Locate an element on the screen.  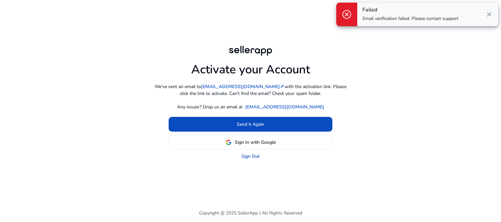
p: We've sent an email to with the activation link. Please click the link to activate. Can't find th... is located at coordinates (250, 90).